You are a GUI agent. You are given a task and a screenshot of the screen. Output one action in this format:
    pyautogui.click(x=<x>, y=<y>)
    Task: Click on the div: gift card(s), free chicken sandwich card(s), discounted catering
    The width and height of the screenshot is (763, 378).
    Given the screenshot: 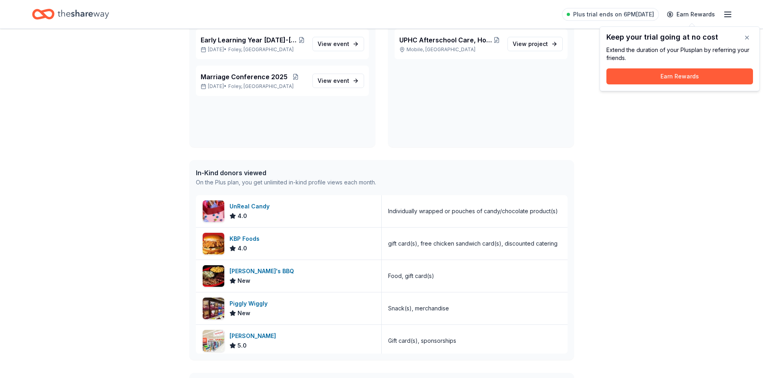 What is the action you would take?
    pyautogui.click(x=472, y=244)
    